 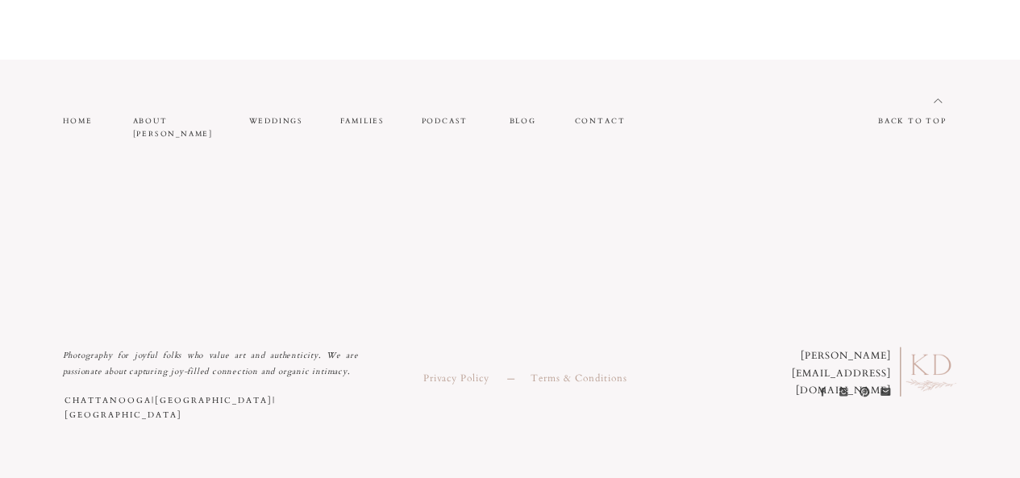 What do you see at coordinates (524, 121) in the screenshot?
I see `nav: blog` at bounding box center [524, 121].